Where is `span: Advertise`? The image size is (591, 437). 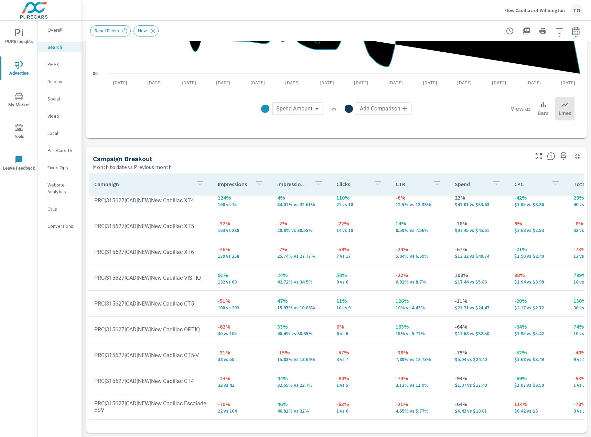 span: Advertise is located at coordinates (19, 69).